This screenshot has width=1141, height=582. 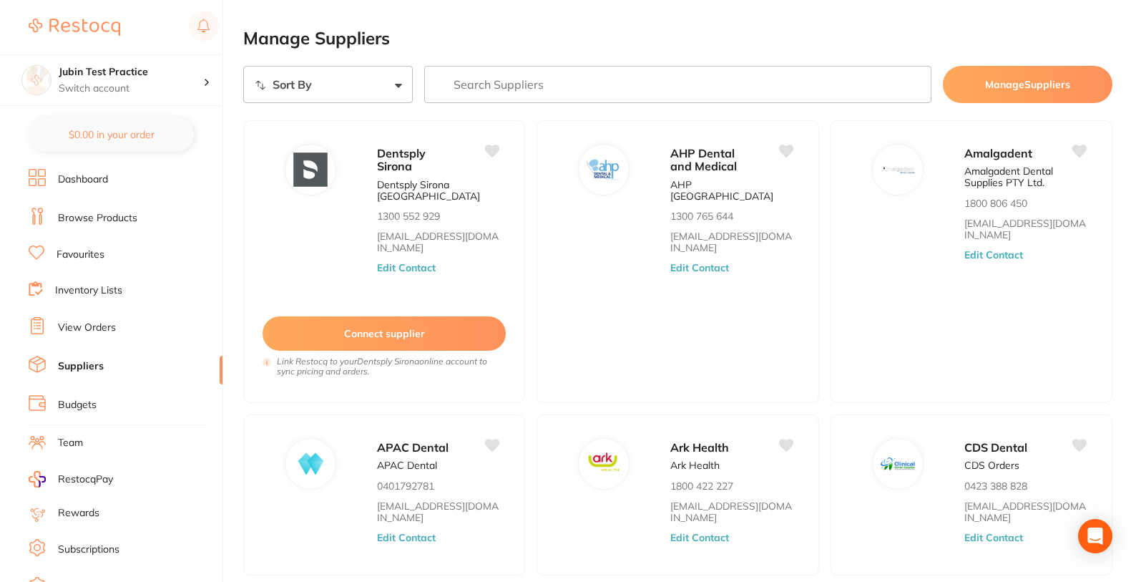 I want to click on button: ManageSuppliers, so click(x=1028, y=84).